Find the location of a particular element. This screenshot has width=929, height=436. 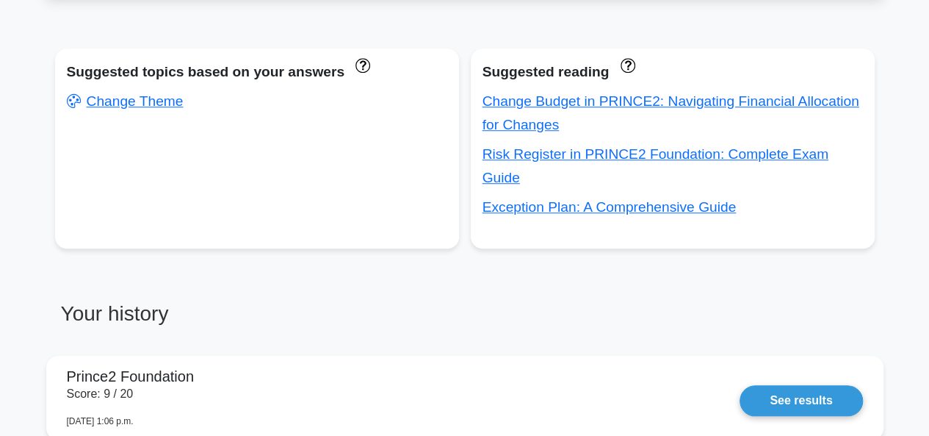

a: Exception Plan: A Comprehensive Guide is located at coordinates (610, 206).